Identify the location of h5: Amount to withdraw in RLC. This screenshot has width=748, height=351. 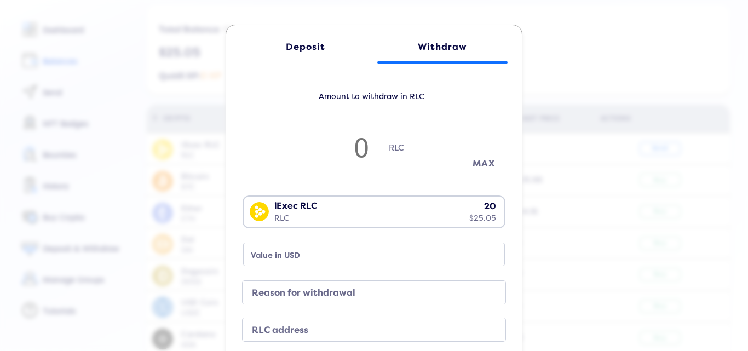
(371, 102).